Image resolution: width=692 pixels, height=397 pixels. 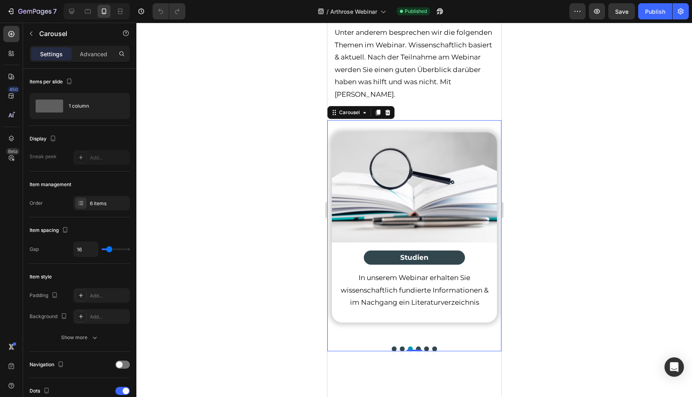 What do you see at coordinates (354, 11) in the screenshot?
I see `span: Arthrose Webinar` at bounding box center [354, 11].